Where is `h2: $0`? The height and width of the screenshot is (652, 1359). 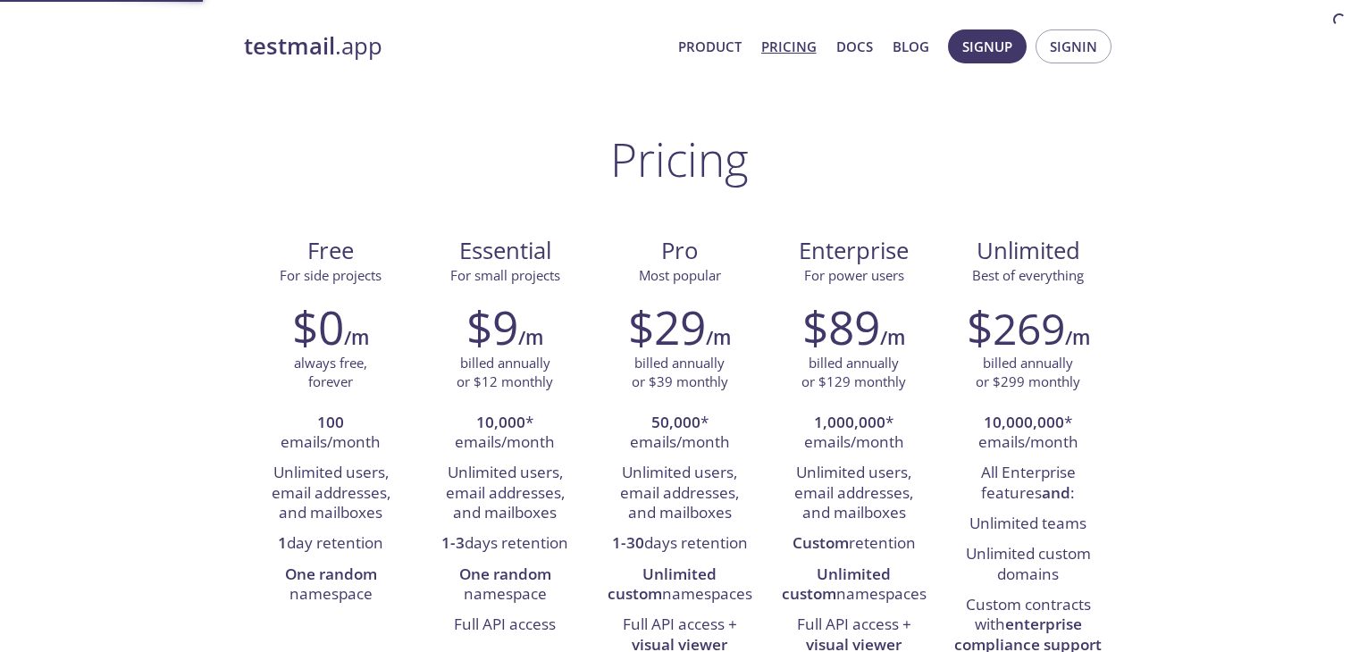 h2: $0 is located at coordinates (318, 327).